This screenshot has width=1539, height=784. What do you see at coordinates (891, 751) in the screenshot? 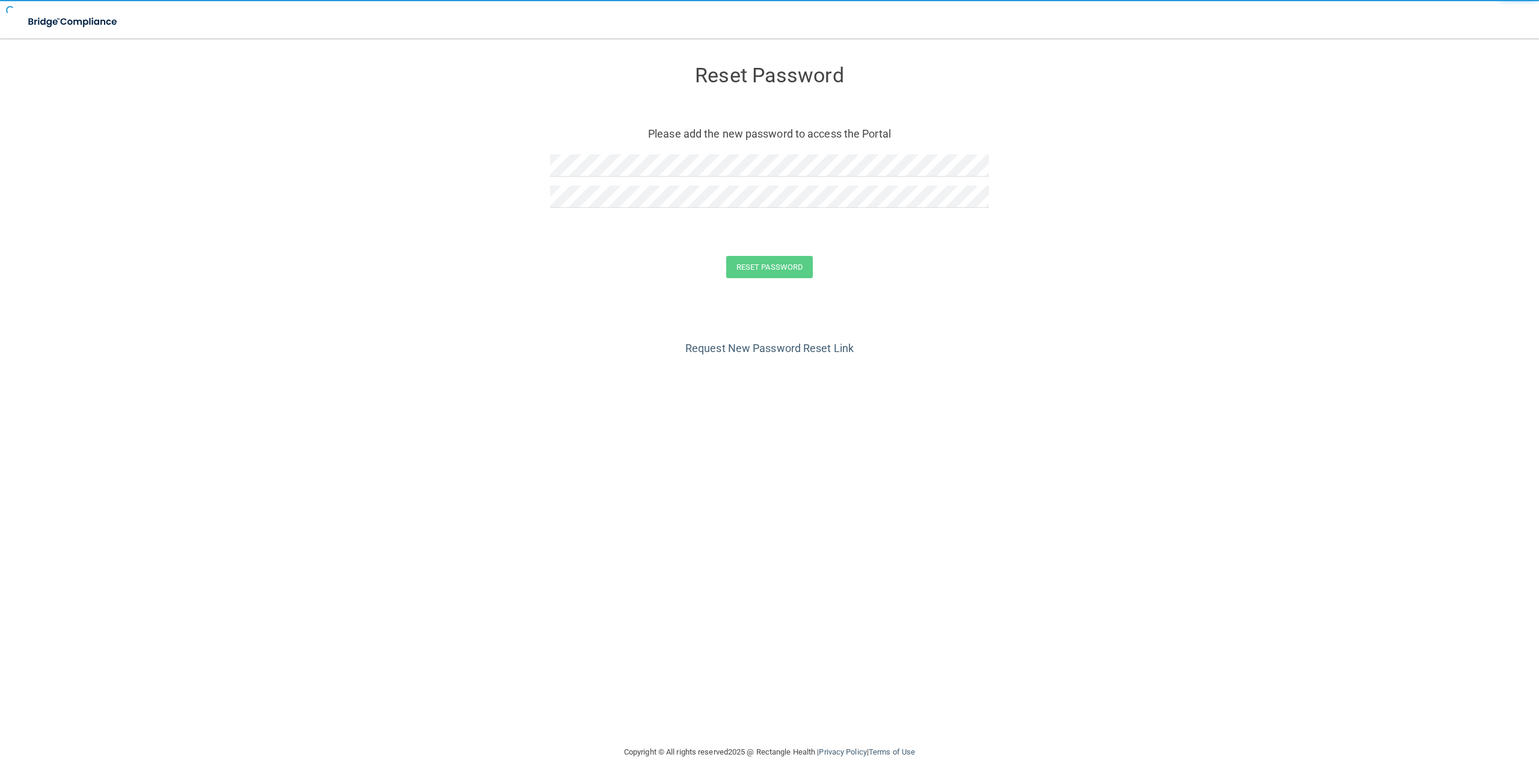
I see `a: Terms of Use` at bounding box center [891, 751].